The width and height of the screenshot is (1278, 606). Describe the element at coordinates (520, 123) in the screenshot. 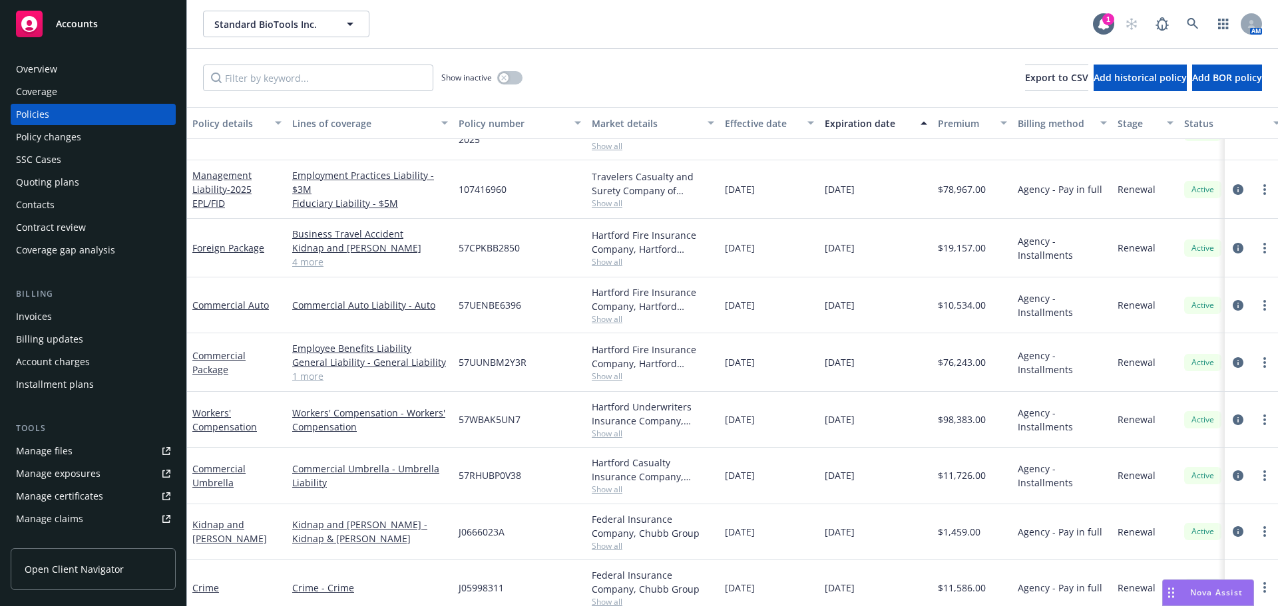

I see `button: Policy number` at that location.